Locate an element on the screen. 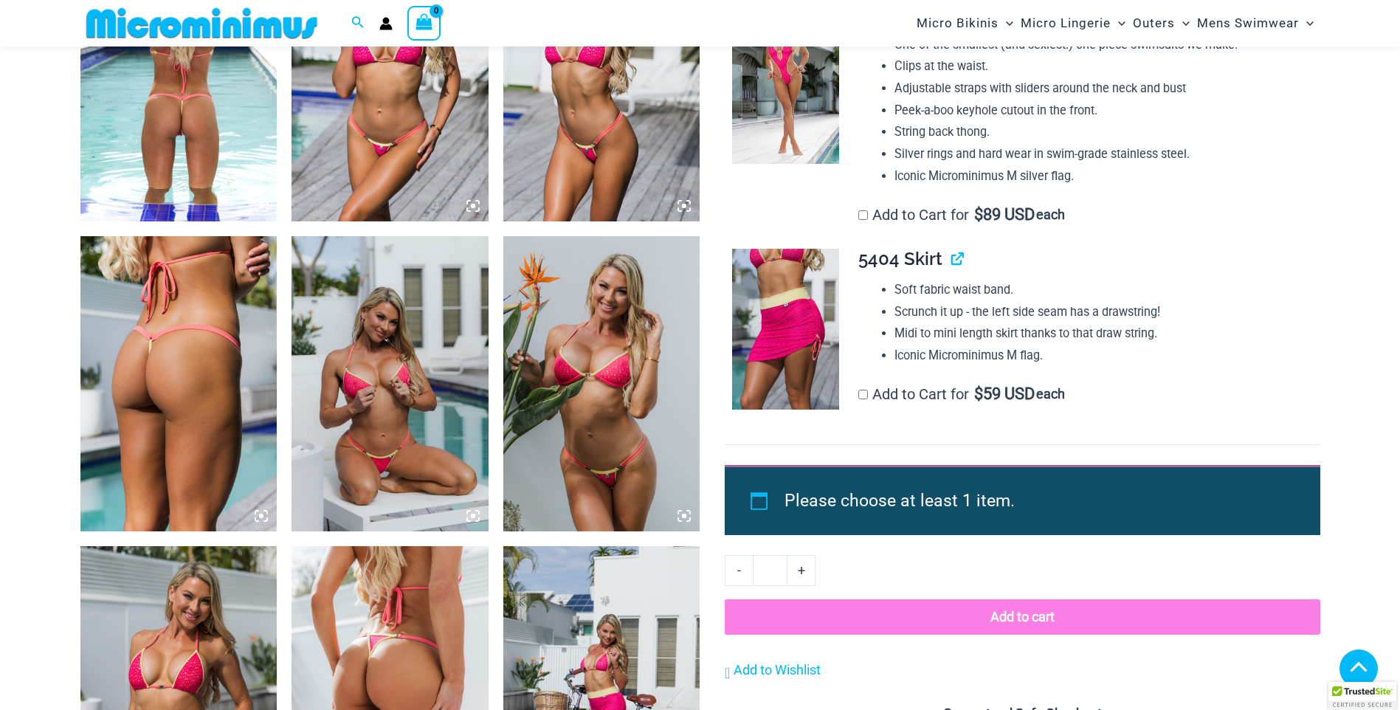 The image size is (1400, 710). a: Bubble Mesh Highlight Pink 819 One Piece is located at coordinates (785, 84).